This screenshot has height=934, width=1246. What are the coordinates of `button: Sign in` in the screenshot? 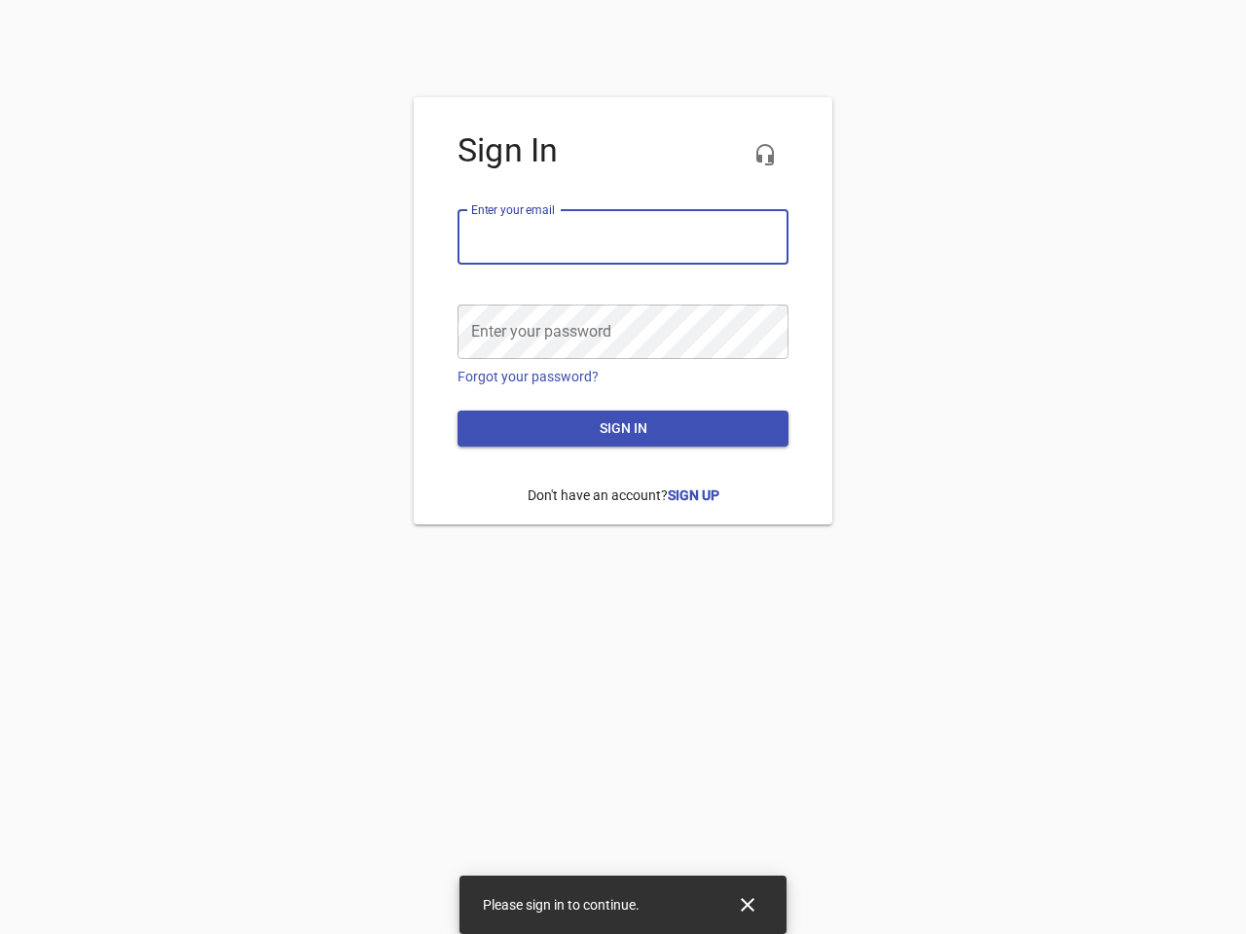 It's located at (623, 428).